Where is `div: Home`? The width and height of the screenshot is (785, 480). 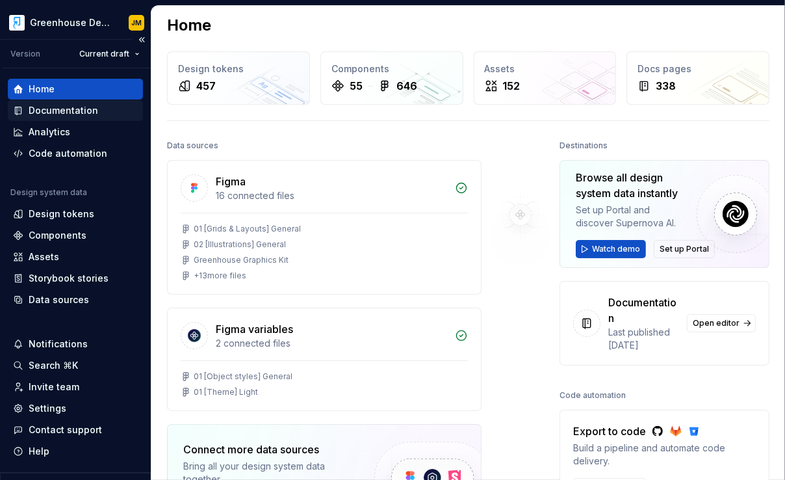 div: Home is located at coordinates (42, 89).